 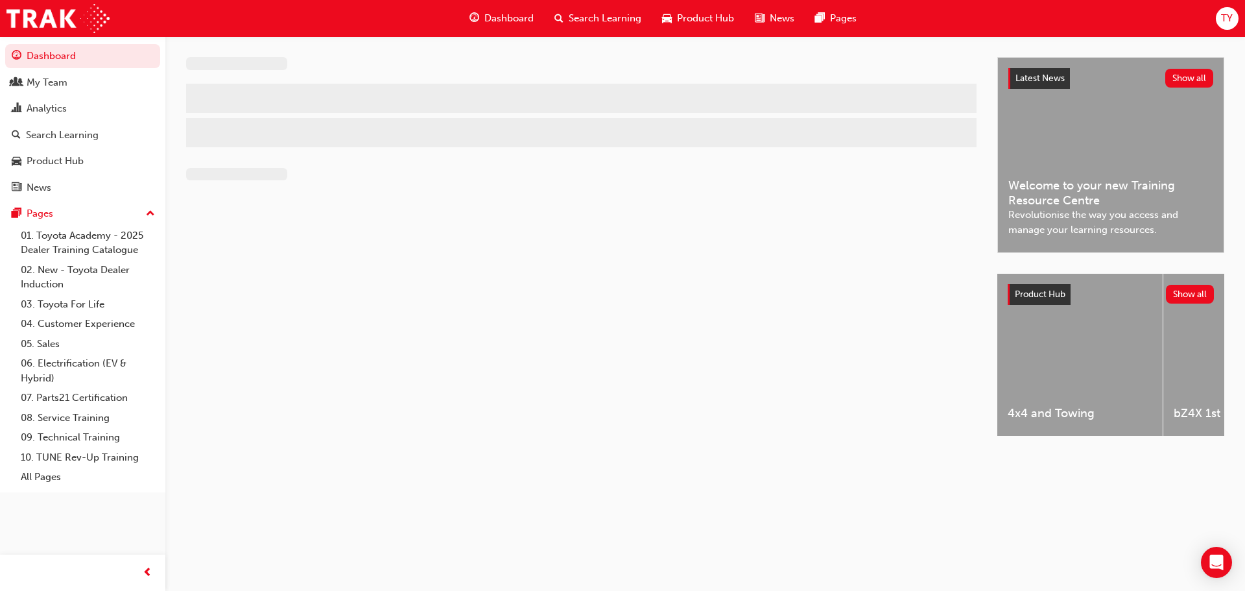 I want to click on a: search-iconSearch Learning, so click(x=598, y=18).